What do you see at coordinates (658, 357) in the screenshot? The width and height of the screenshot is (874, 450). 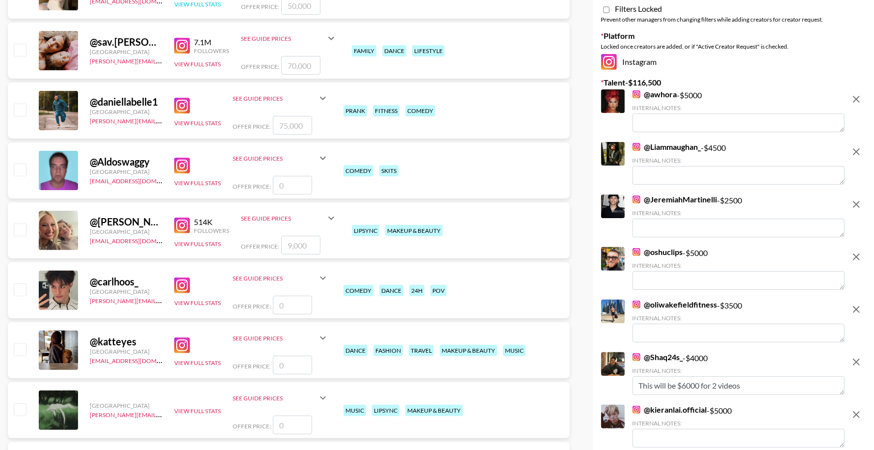 I see `a: @Shaq24s_` at bounding box center [658, 357].